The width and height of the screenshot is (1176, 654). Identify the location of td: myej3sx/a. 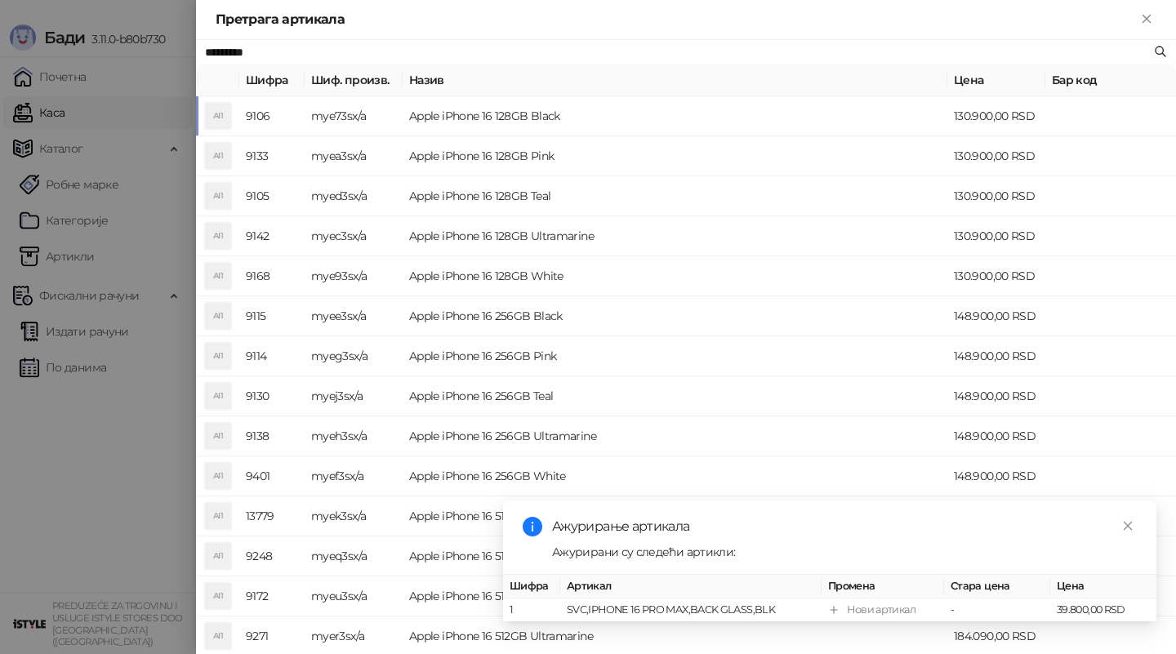
(354, 396).